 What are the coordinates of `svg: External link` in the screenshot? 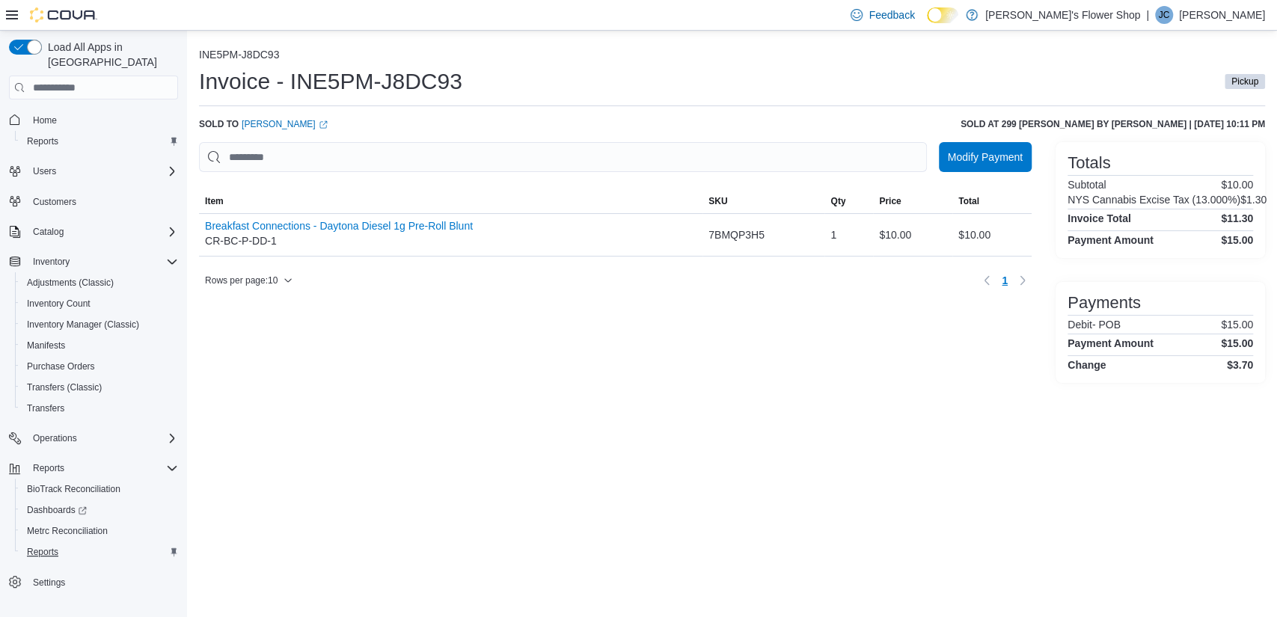 It's located at (323, 125).